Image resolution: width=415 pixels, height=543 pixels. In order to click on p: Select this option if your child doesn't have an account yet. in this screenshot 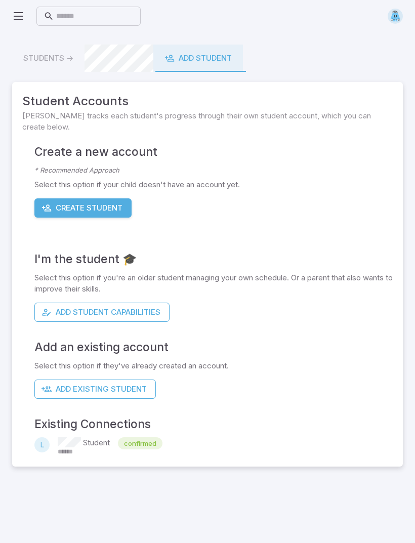, I will do `click(213, 185)`.